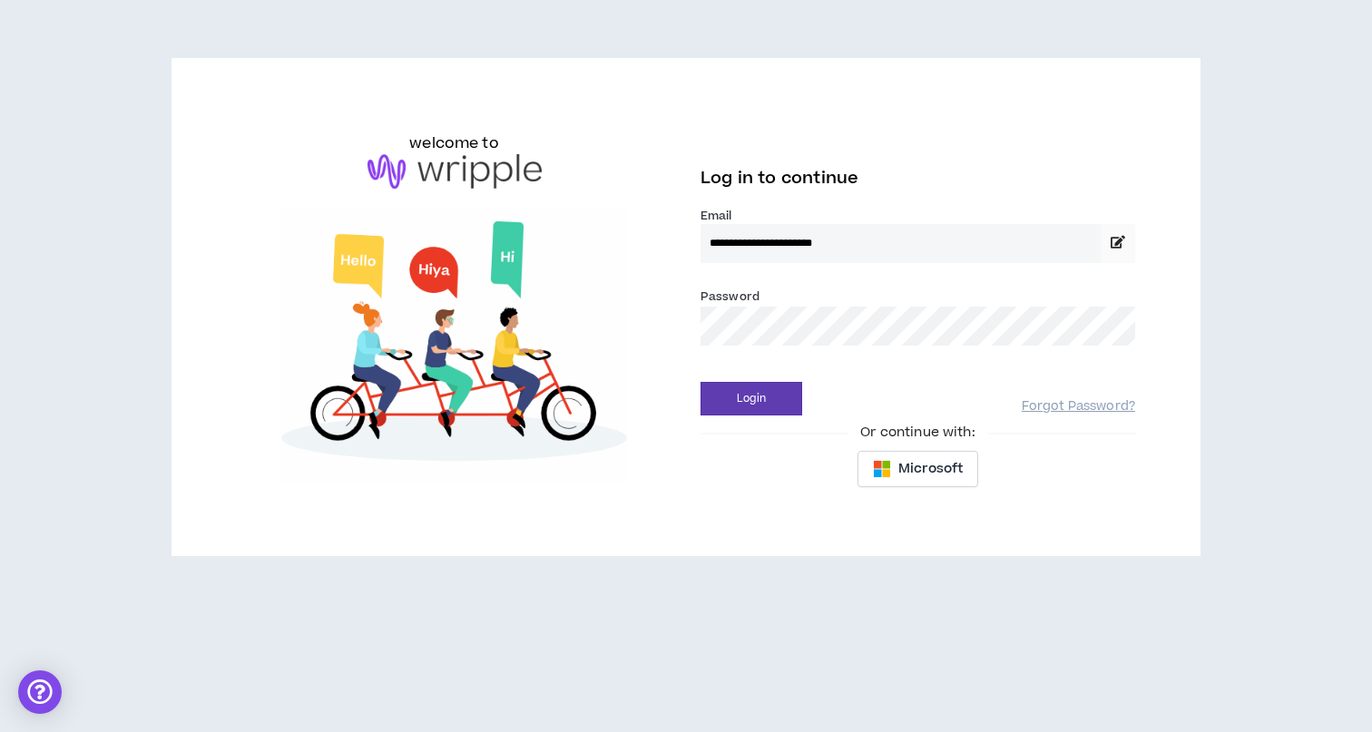 Image resolution: width=1372 pixels, height=732 pixels. I want to click on h6: welcome to, so click(454, 143).